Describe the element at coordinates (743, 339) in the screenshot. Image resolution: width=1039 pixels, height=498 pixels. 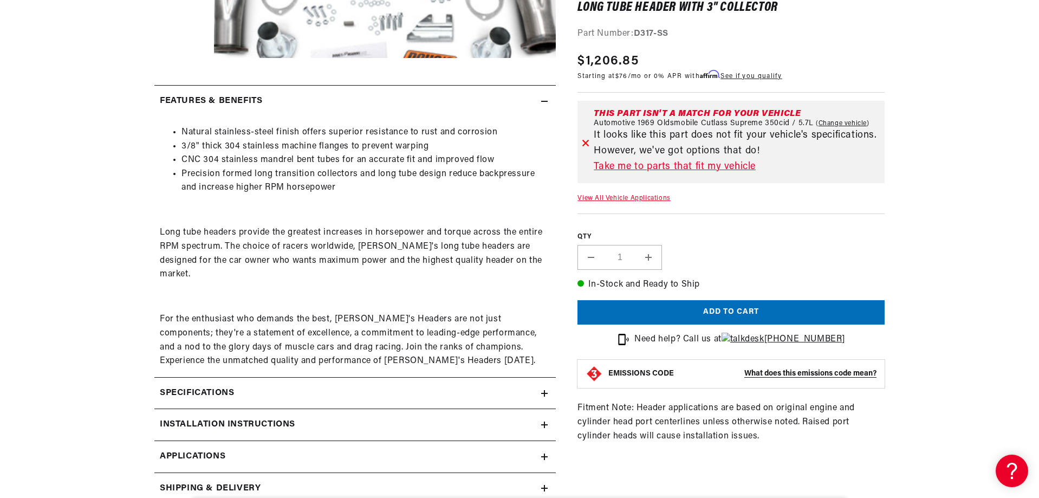
I see `img: talkdesk` at that location.